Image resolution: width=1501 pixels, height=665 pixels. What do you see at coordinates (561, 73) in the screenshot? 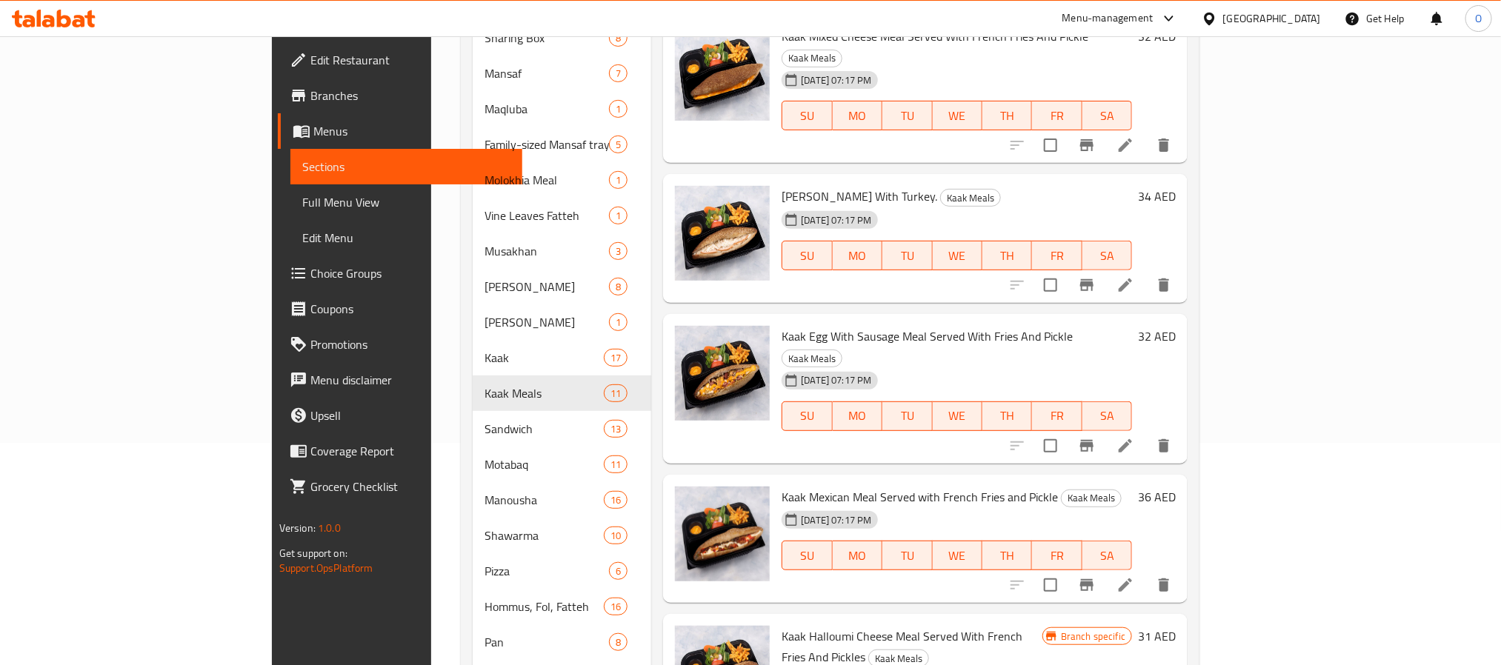
I see `div: Mansaf7` at bounding box center [561, 73].